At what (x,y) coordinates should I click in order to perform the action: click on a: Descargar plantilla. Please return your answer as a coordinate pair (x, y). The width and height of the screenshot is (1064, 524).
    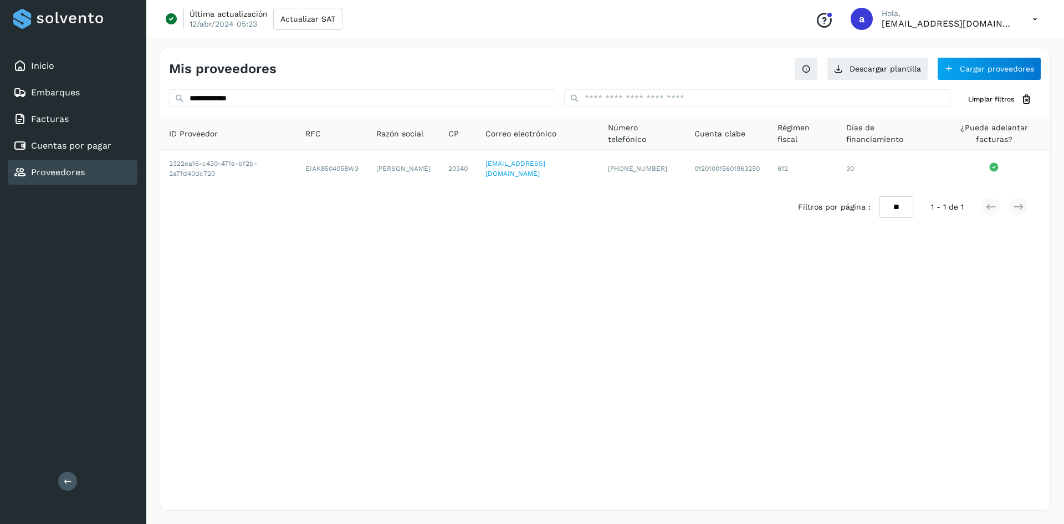
    Looking at the image, I should click on (877, 69).